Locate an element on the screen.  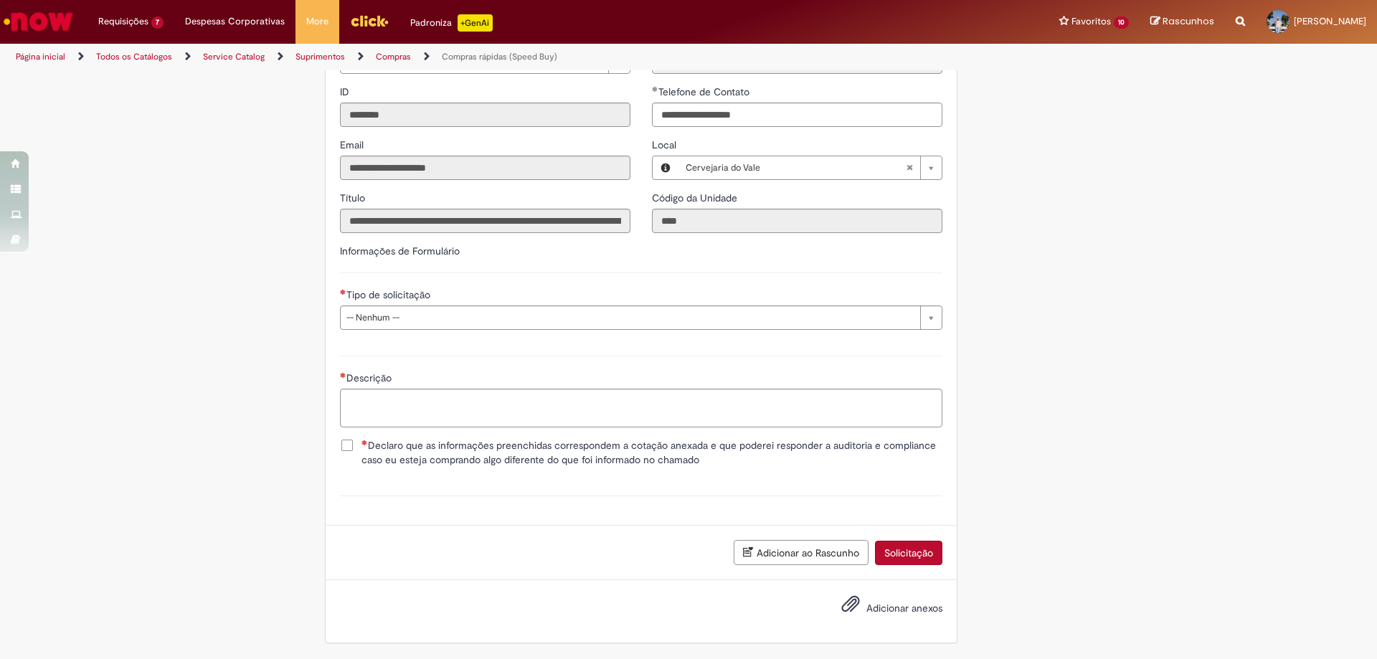
a: Compras rápidas (Speed Buy) is located at coordinates (499, 57).